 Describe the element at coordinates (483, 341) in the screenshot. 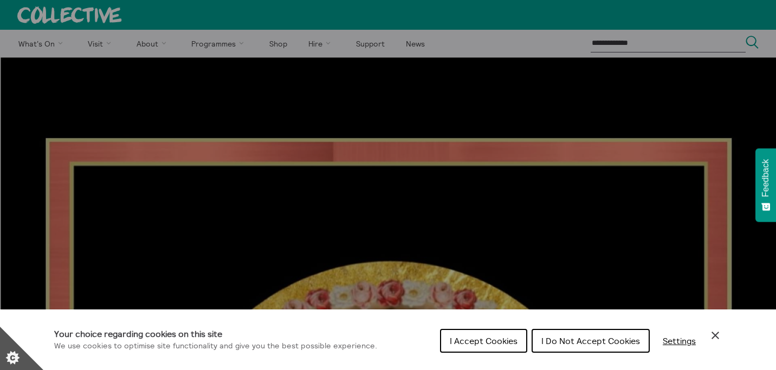

I see `span: I Accept Cookies` at that location.